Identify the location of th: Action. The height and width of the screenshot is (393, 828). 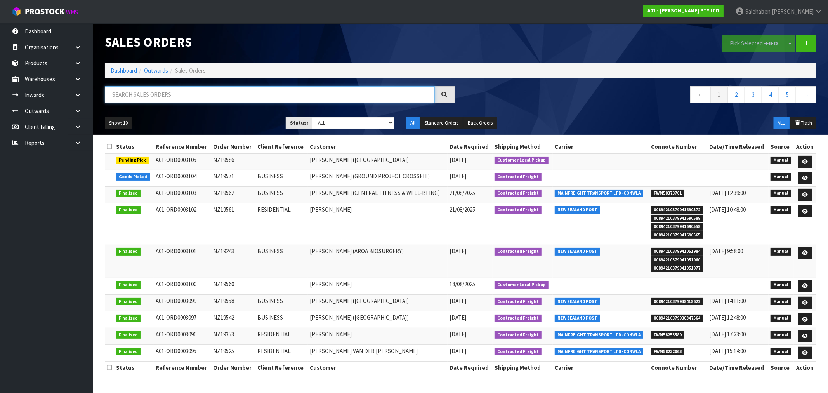
(805, 147).